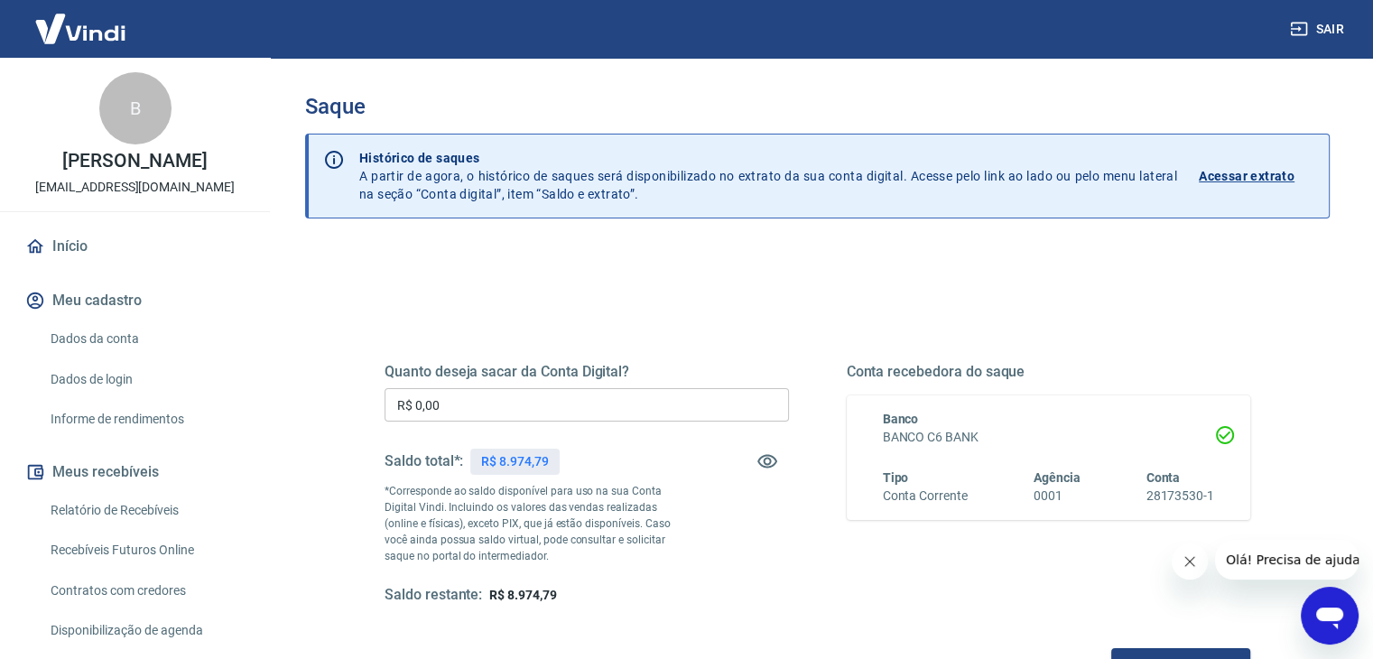 This screenshot has height=659, width=1373. I want to click on span: Olá! Precisa de ajuda?, so click(81, 20).